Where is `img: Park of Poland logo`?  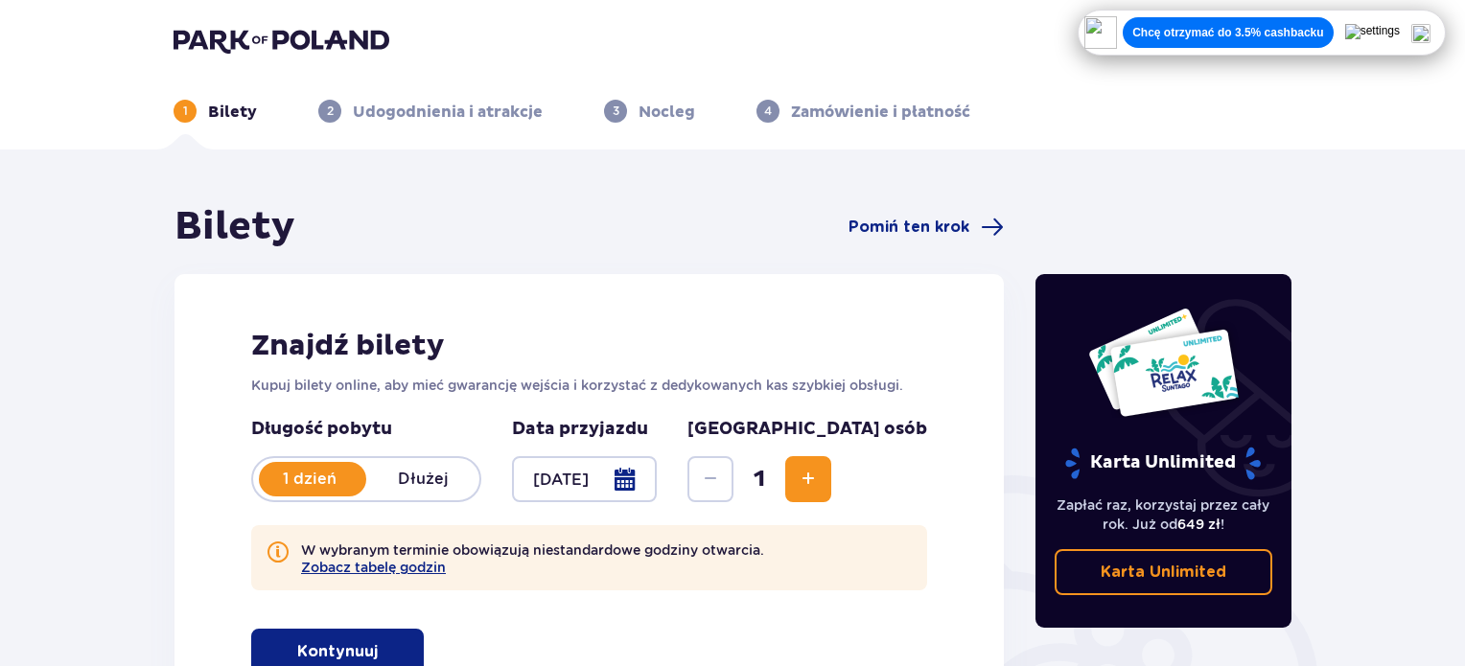 img: Park of Poland logo is located at coordinates (281, 40).